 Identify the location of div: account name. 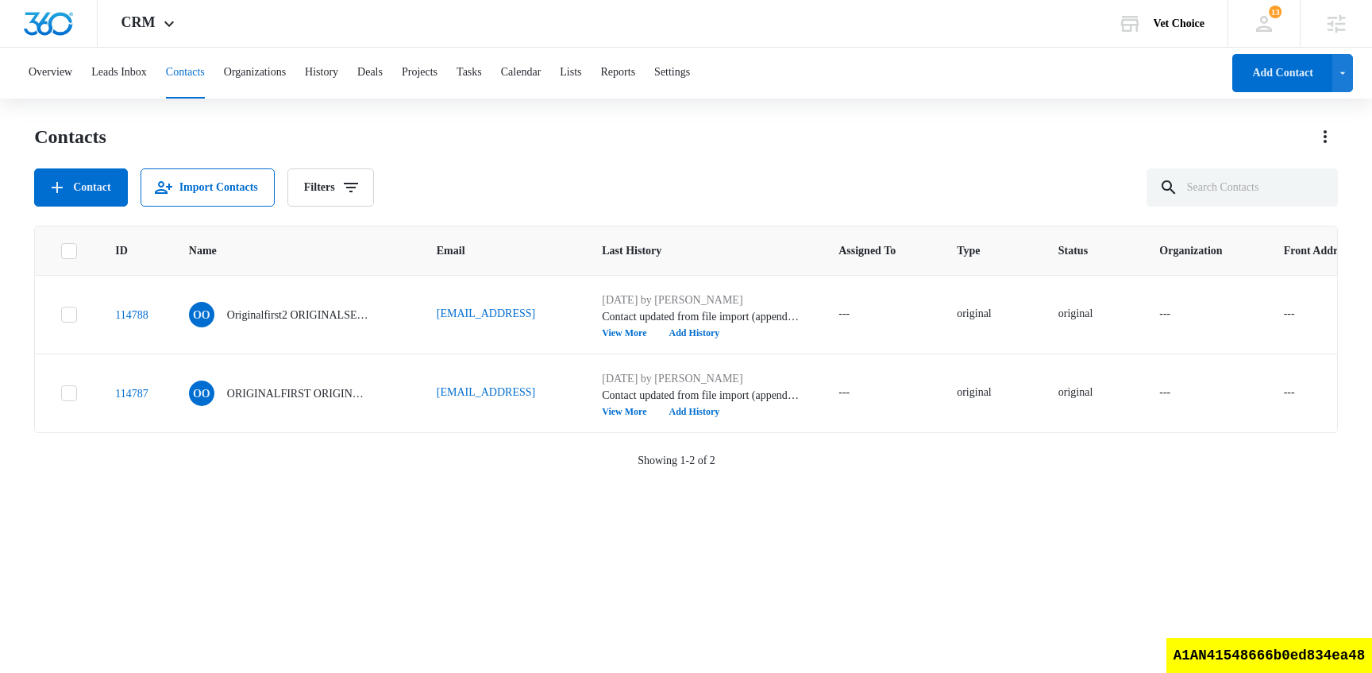
(1179, 24).